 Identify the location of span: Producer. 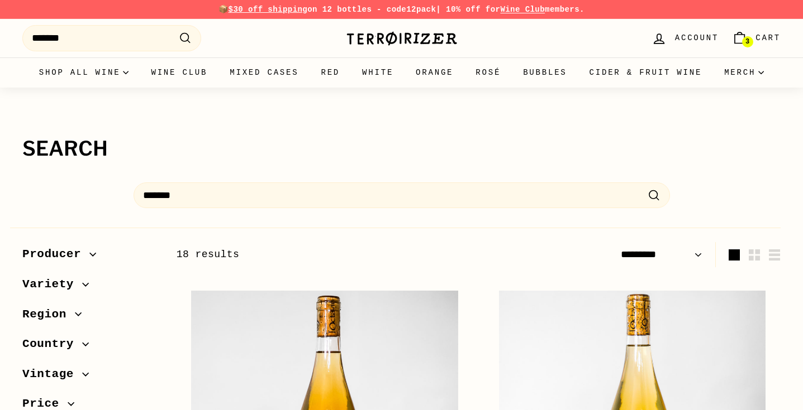
(56, 255).